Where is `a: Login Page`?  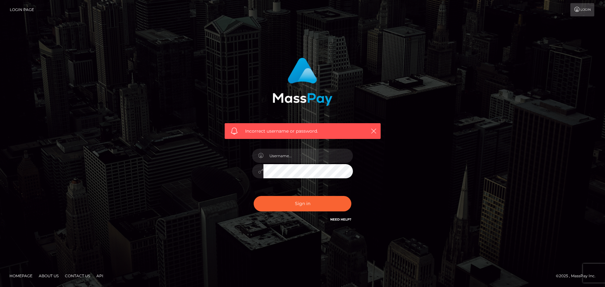
a: Login Page is located at coordinates (22, 10).